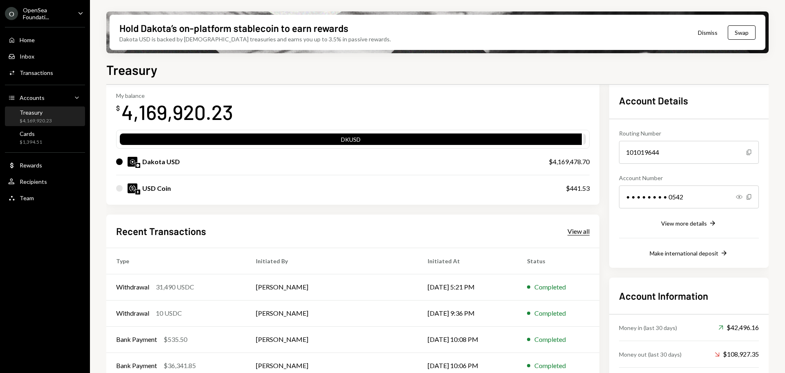 The image size is (785, 373). What do you see at coordinates (45, 72) in the screenshot?
I see `a: Transactions` at bounding box center [45, 72].